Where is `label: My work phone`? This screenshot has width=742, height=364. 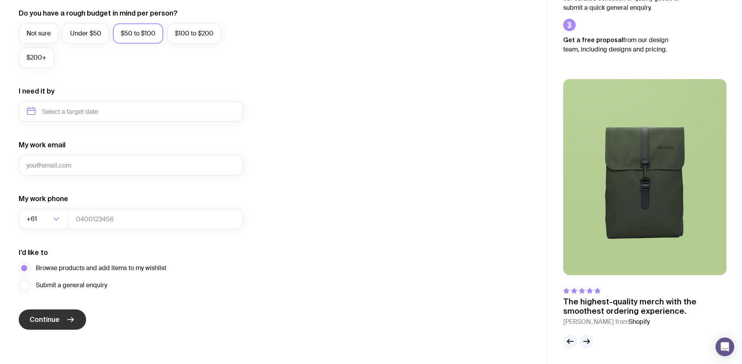
label: My work phone is located at coordinates (43, 199).